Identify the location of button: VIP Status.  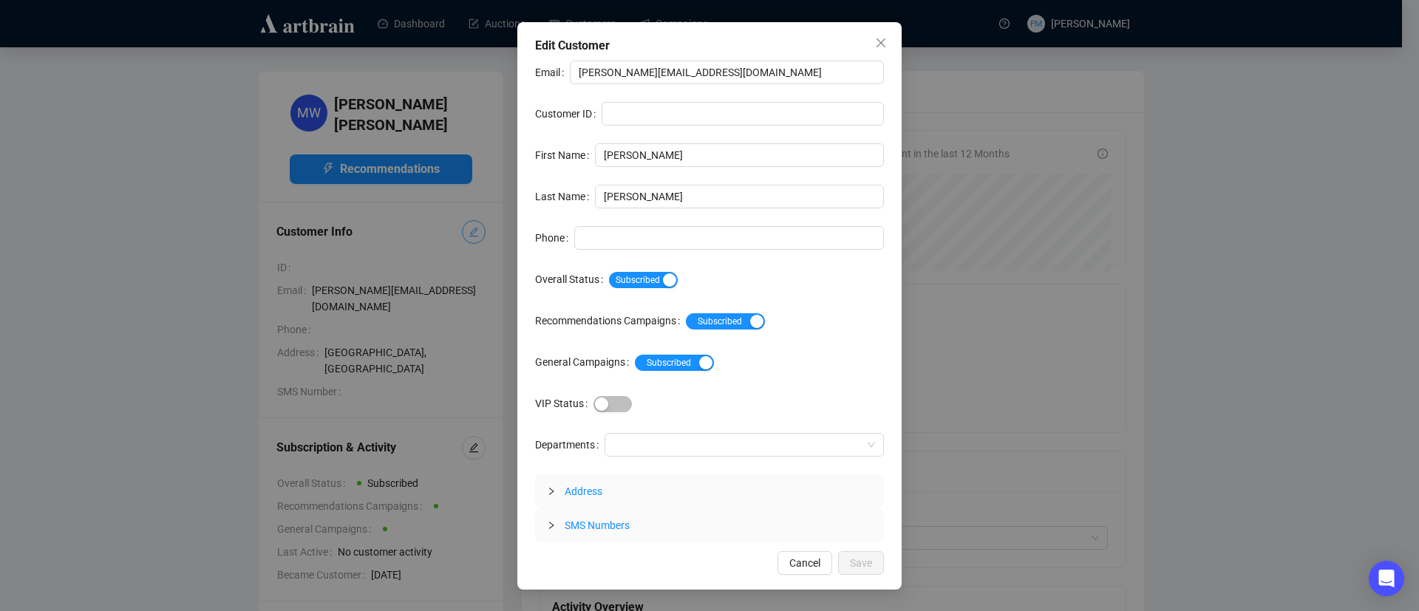
(613, 404).